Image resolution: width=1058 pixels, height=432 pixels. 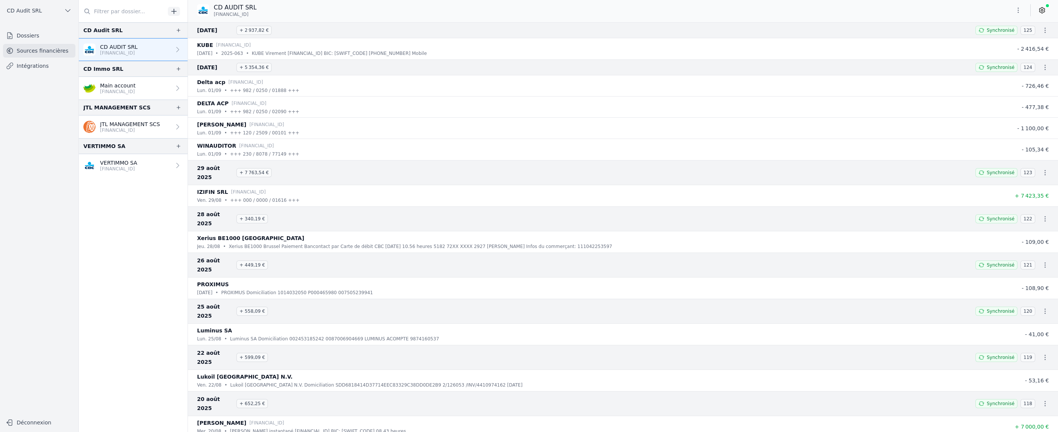 What do you see at coordinates (104, 146) in the screenshot?
I see `div: VERTIMMO SA` at bounding box center [104, 146].